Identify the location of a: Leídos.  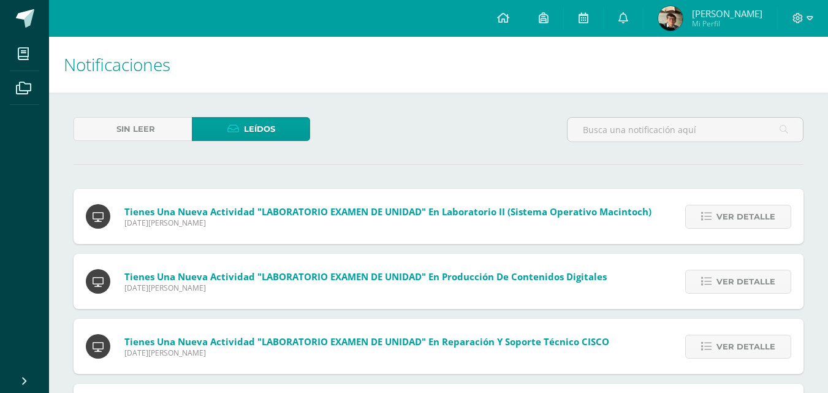
(251, 129).